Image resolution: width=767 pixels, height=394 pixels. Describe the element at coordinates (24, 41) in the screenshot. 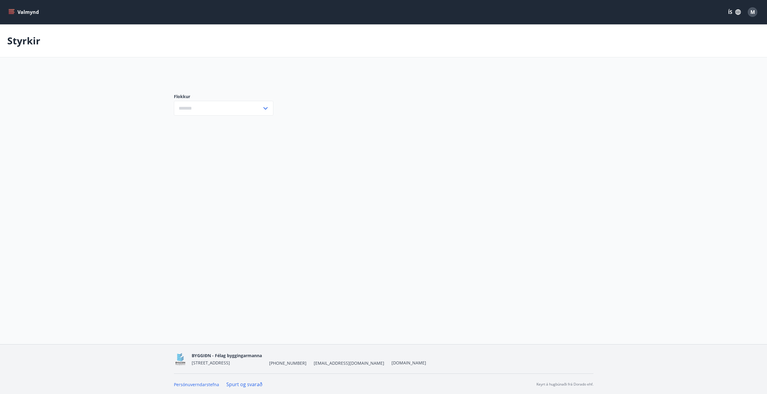

I see `p: Styrkir` at that location.